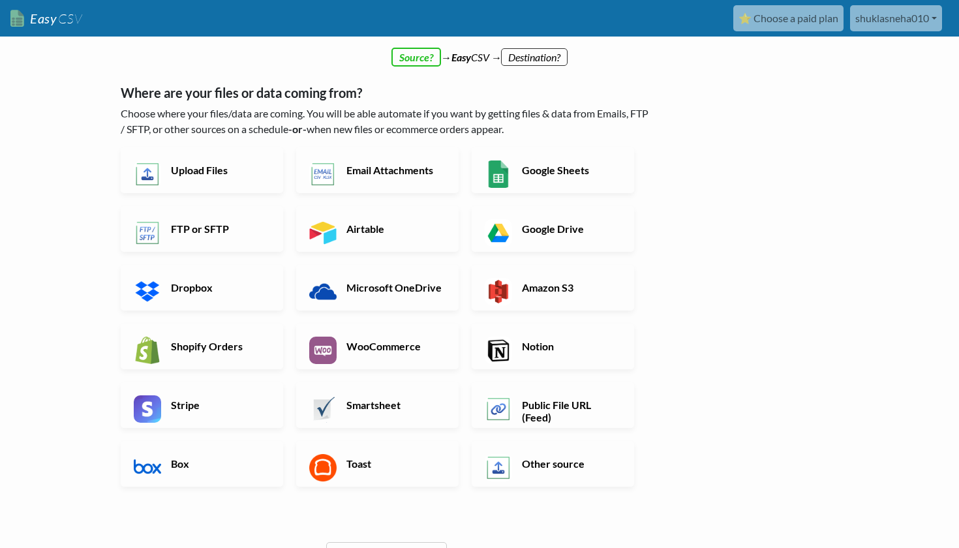 The image size is (959, 548). I want to click on img: FTP or SFTP App & API, so click(147, 233).